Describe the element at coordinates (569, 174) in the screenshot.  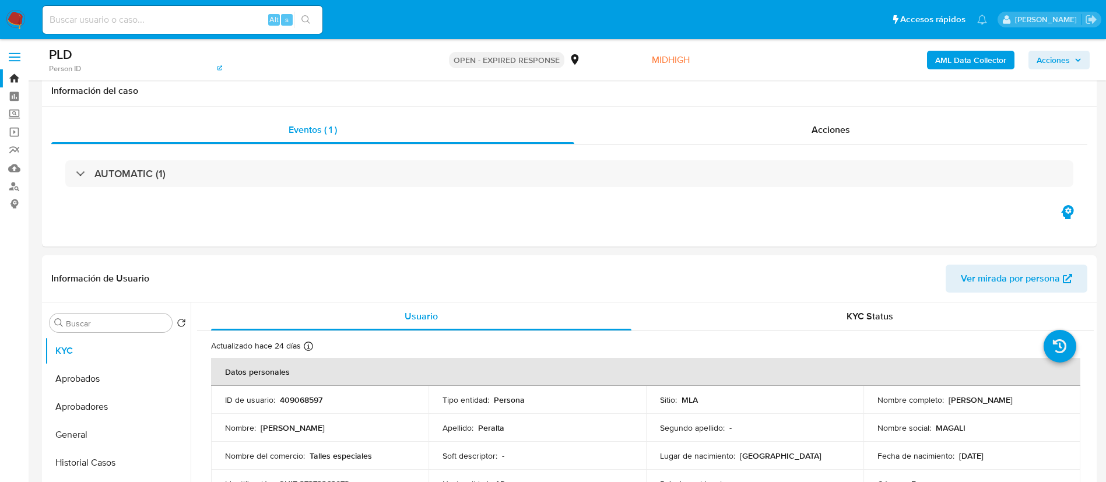
I see `div: AUTOMATIC (1)` at that location.